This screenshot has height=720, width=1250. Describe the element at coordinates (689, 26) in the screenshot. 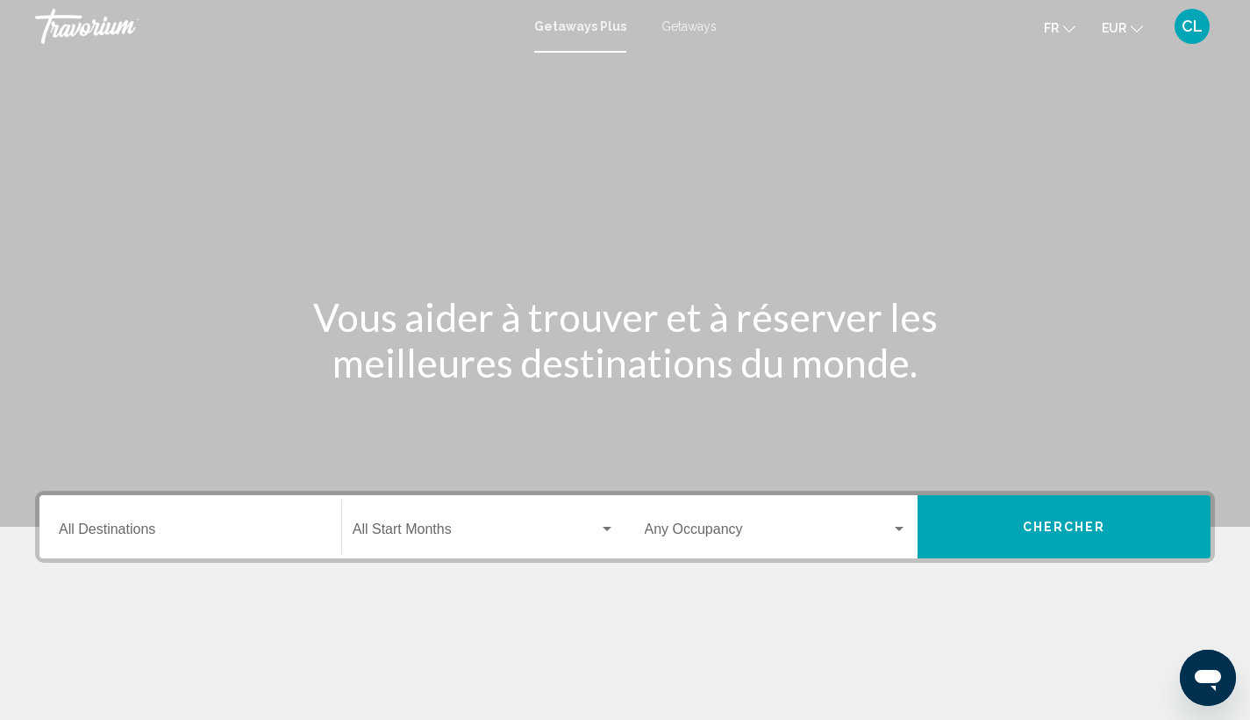

I see `span: Getaways` at that location.